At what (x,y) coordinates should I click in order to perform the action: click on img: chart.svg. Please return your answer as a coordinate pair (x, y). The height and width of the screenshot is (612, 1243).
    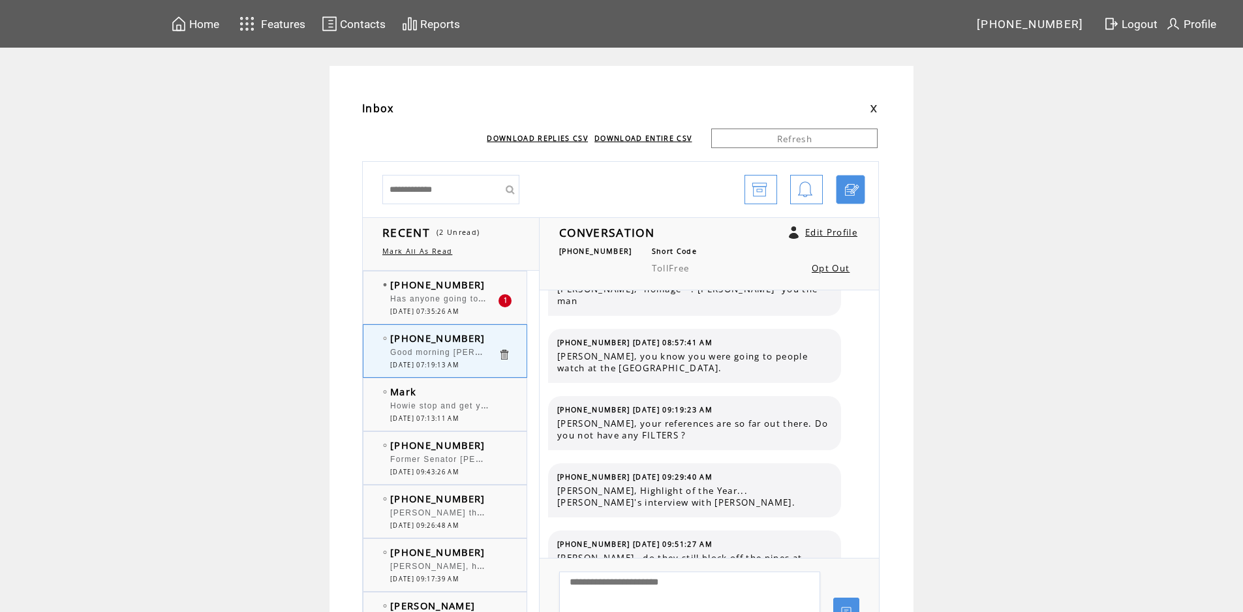
    Looking at the image, I should click on (410, 23).